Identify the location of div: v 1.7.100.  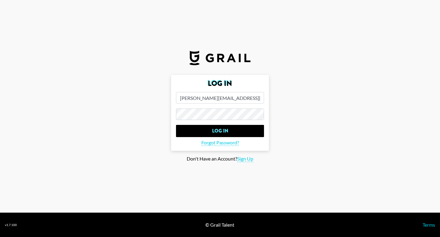
(11, 225).